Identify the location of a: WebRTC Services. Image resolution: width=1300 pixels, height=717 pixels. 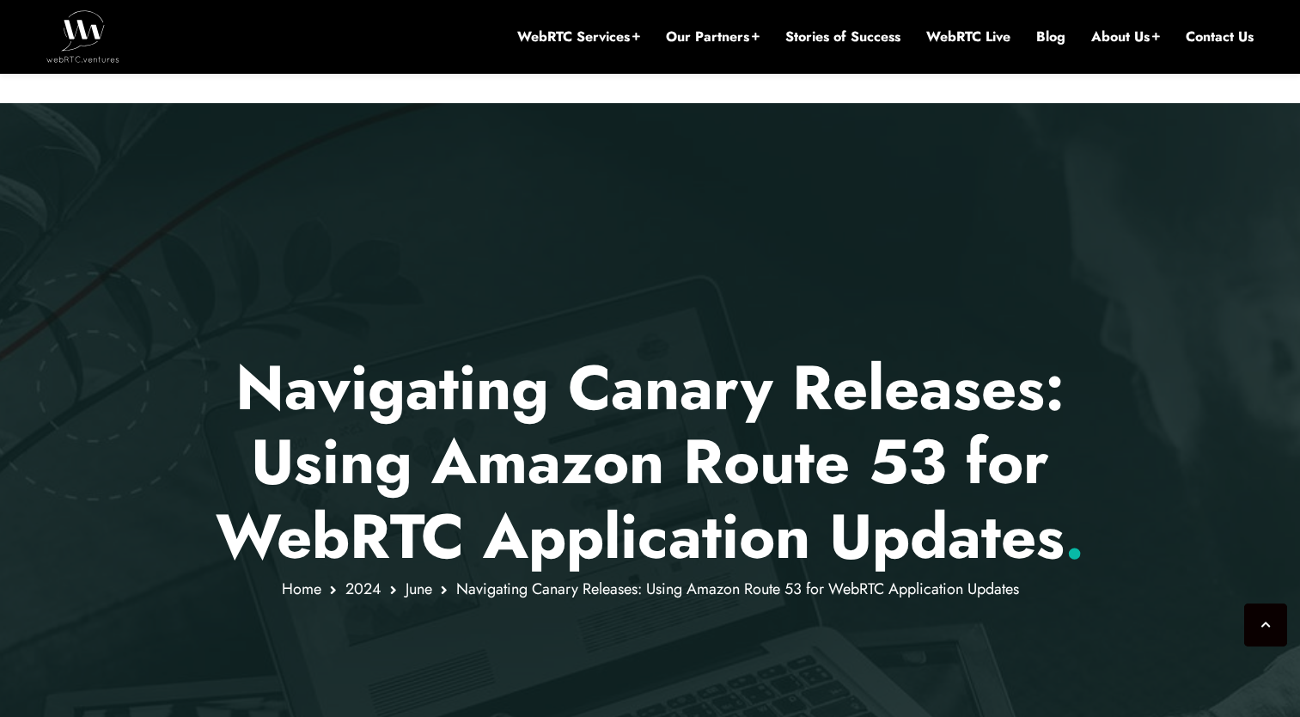
(578, 37).